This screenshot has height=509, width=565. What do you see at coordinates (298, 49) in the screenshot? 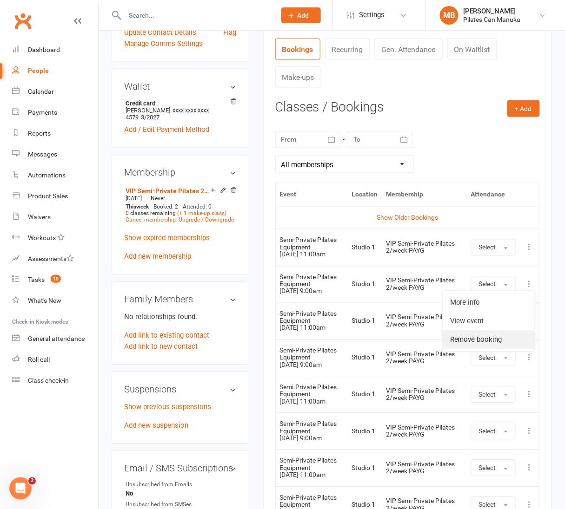
I see `a: Bookings` at bounding box center [298, 49].